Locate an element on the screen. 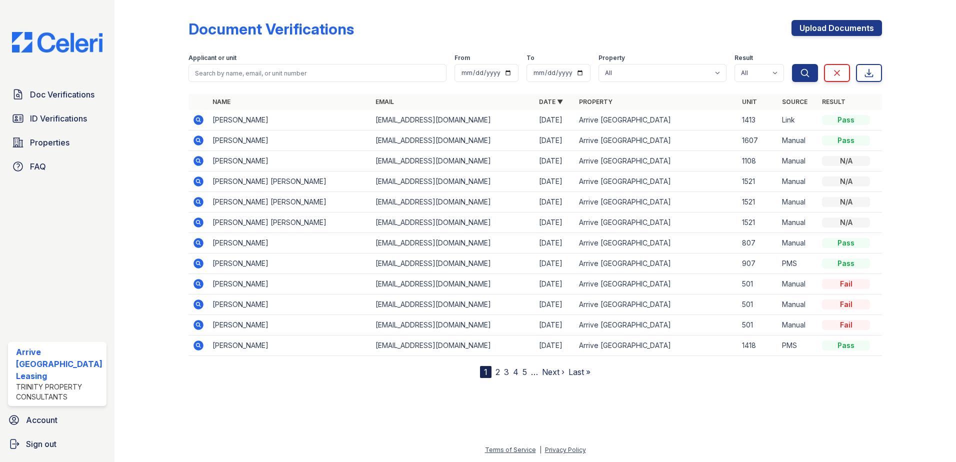 Image resolution: width=956 pixels, height=462 pixels. a: Date ▼ is located at coordinates (551, 102).